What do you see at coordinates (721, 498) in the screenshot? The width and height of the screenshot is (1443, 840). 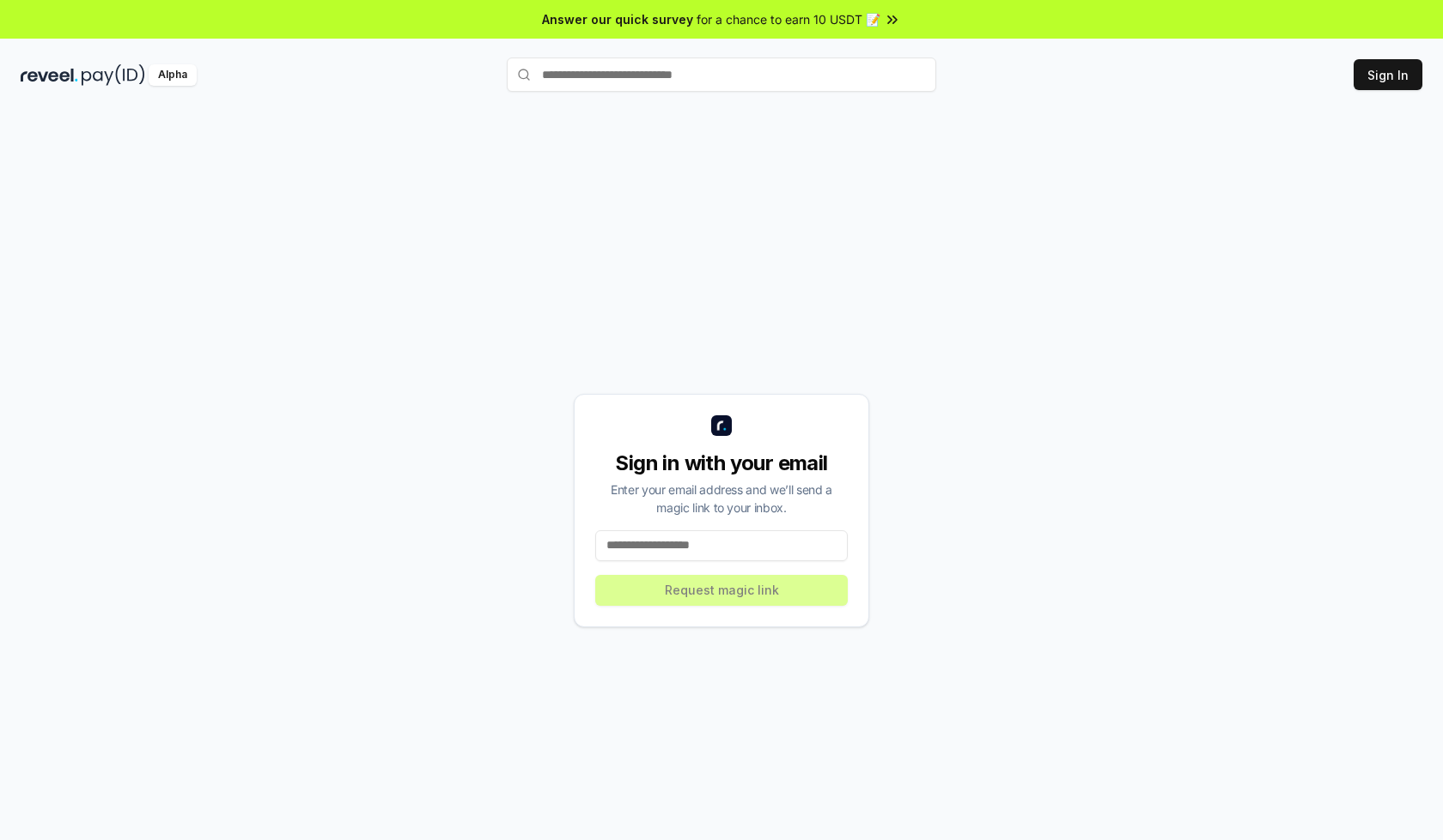 I see `div: Enter your email address and we’ll send a magic link to your inbox.` at bounding box center [721, 498].